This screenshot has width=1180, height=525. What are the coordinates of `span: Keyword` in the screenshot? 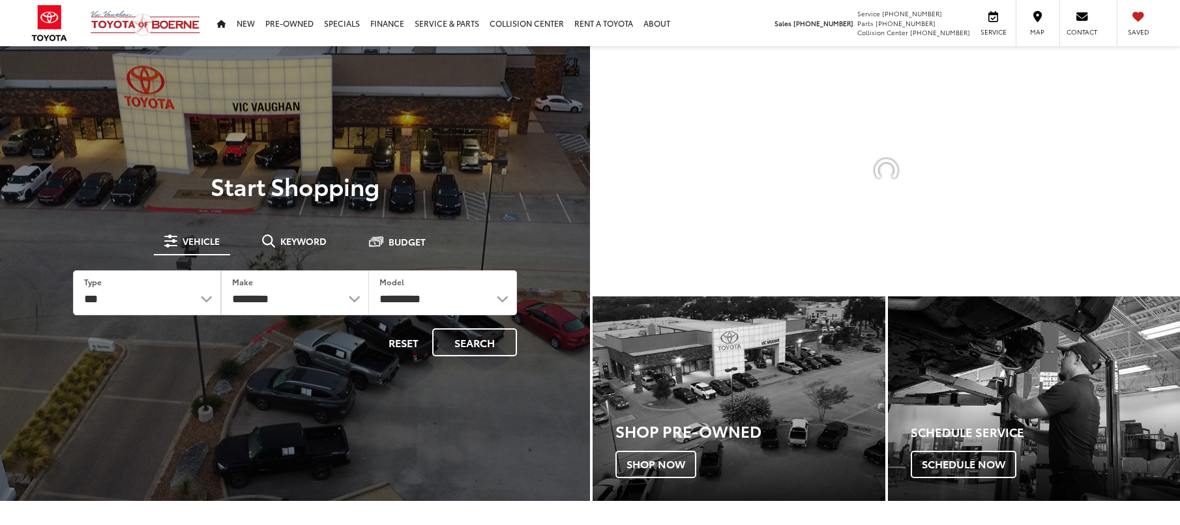 It's located at (303, 241).